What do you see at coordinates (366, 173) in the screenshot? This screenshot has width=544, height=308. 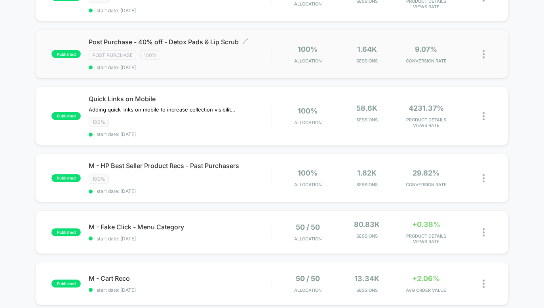 I see `span: 1.62k` at bounding box center [366, 173].